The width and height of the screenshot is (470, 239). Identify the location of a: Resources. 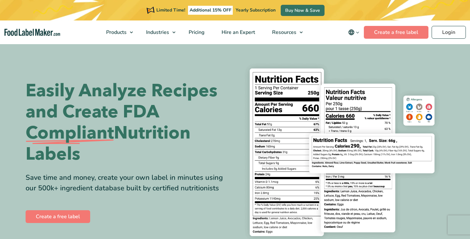
(285, 32).